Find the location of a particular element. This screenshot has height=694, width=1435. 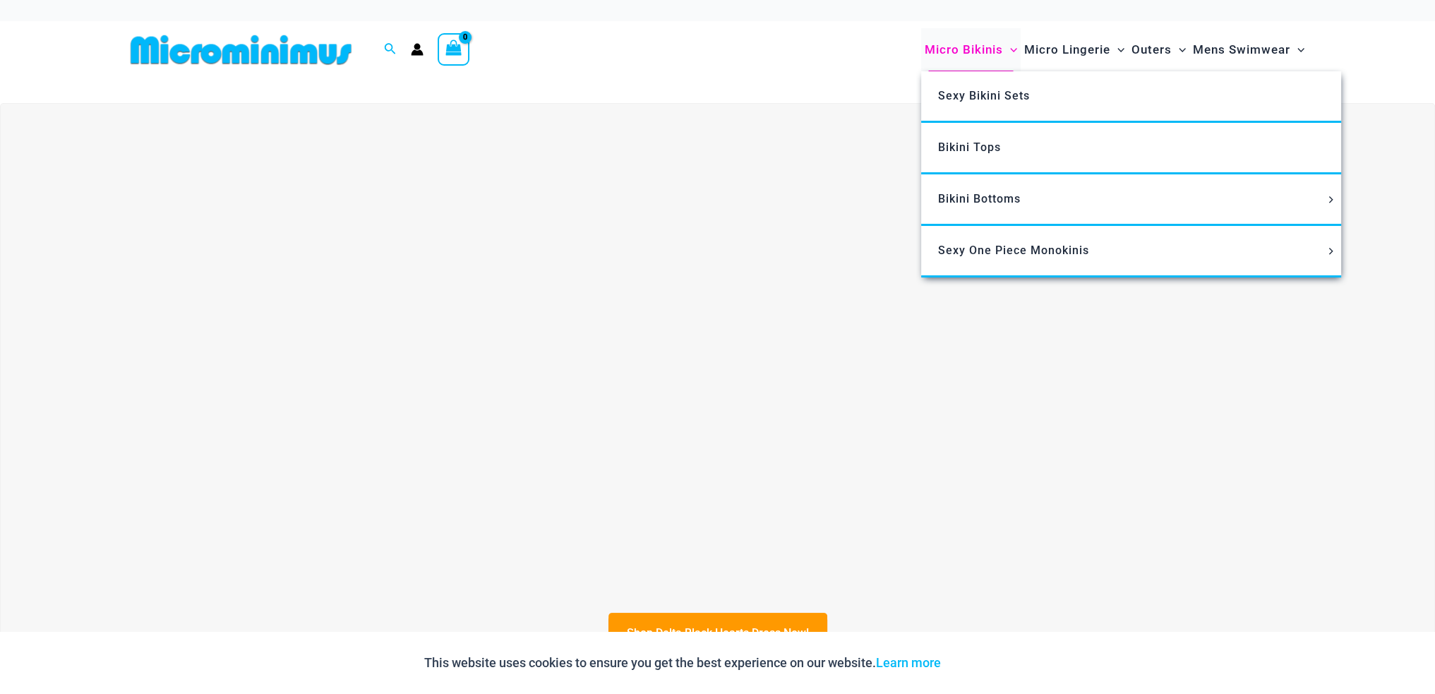

span: Micro Bikinis is located at coordinates (964, 49).